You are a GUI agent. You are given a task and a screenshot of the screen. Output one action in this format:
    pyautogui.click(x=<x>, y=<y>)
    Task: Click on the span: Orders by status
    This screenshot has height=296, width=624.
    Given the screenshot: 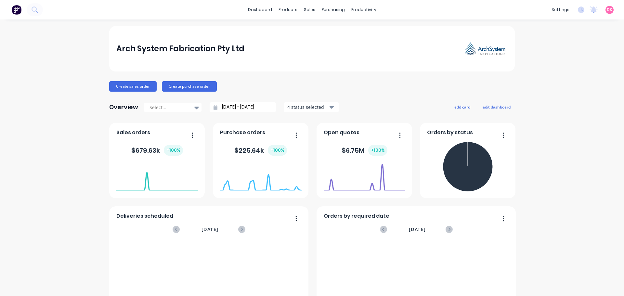 What is the action you would take?
    pyautogui.click(x=450, y=133)
    